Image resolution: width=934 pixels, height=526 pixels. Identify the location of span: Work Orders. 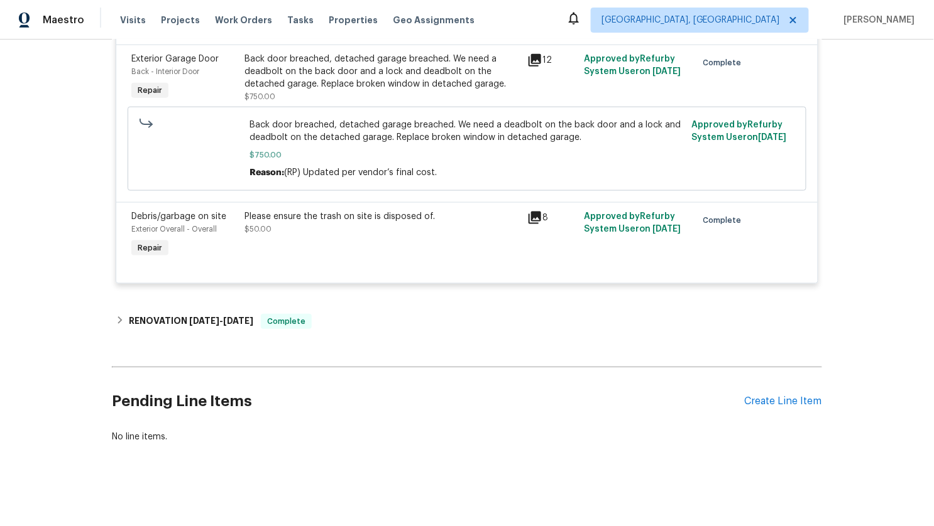
(243, 20).